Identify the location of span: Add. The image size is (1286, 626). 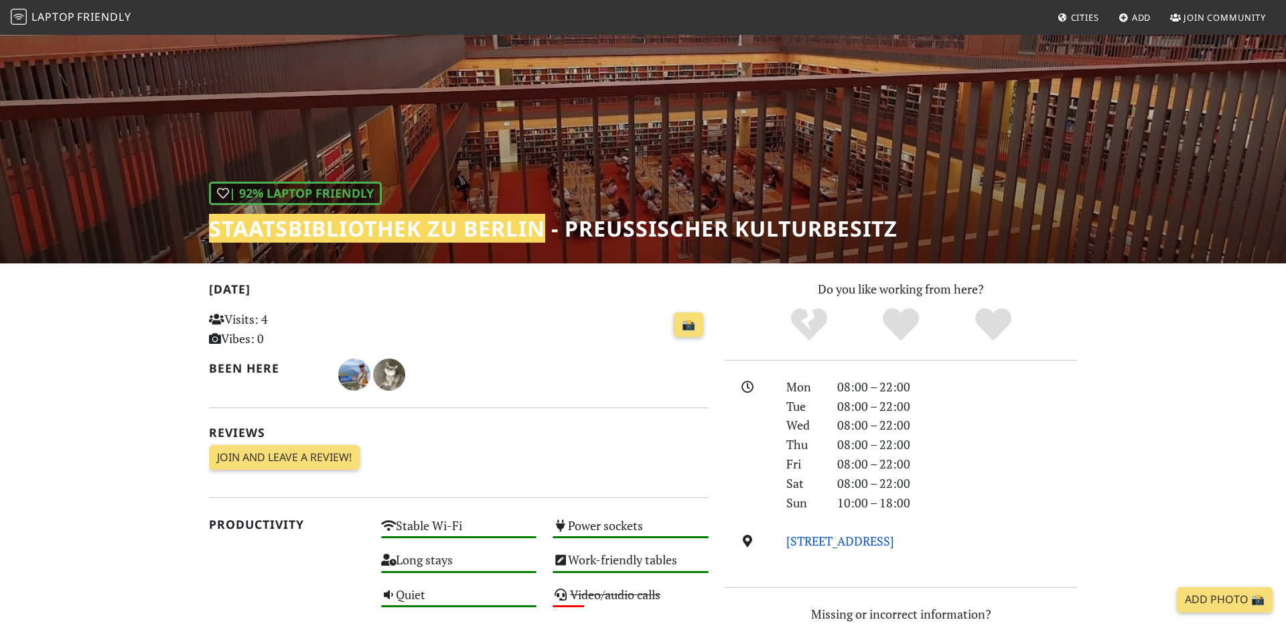
(1142, 17).